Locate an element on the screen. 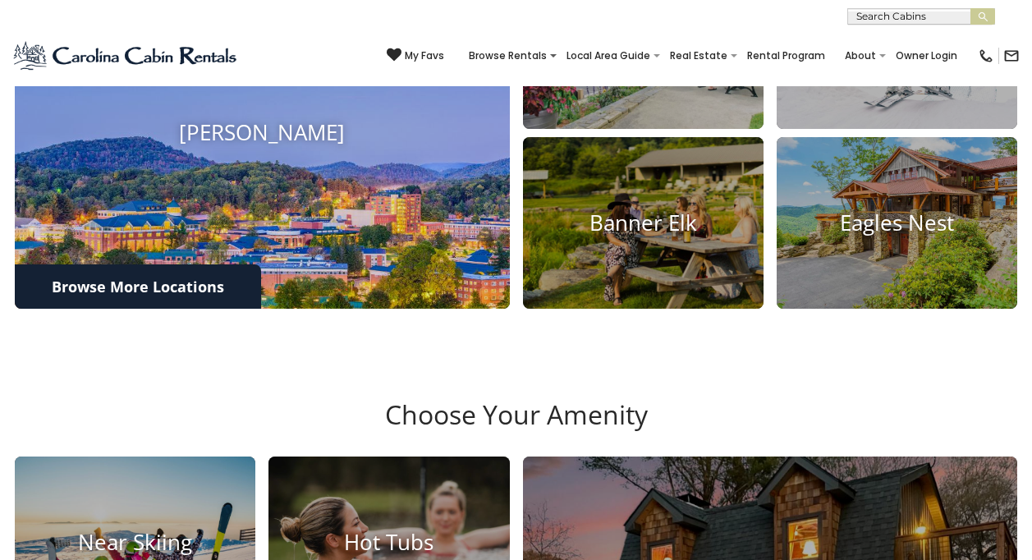  a: Local Area Guide is located at coordinates (609, 56).